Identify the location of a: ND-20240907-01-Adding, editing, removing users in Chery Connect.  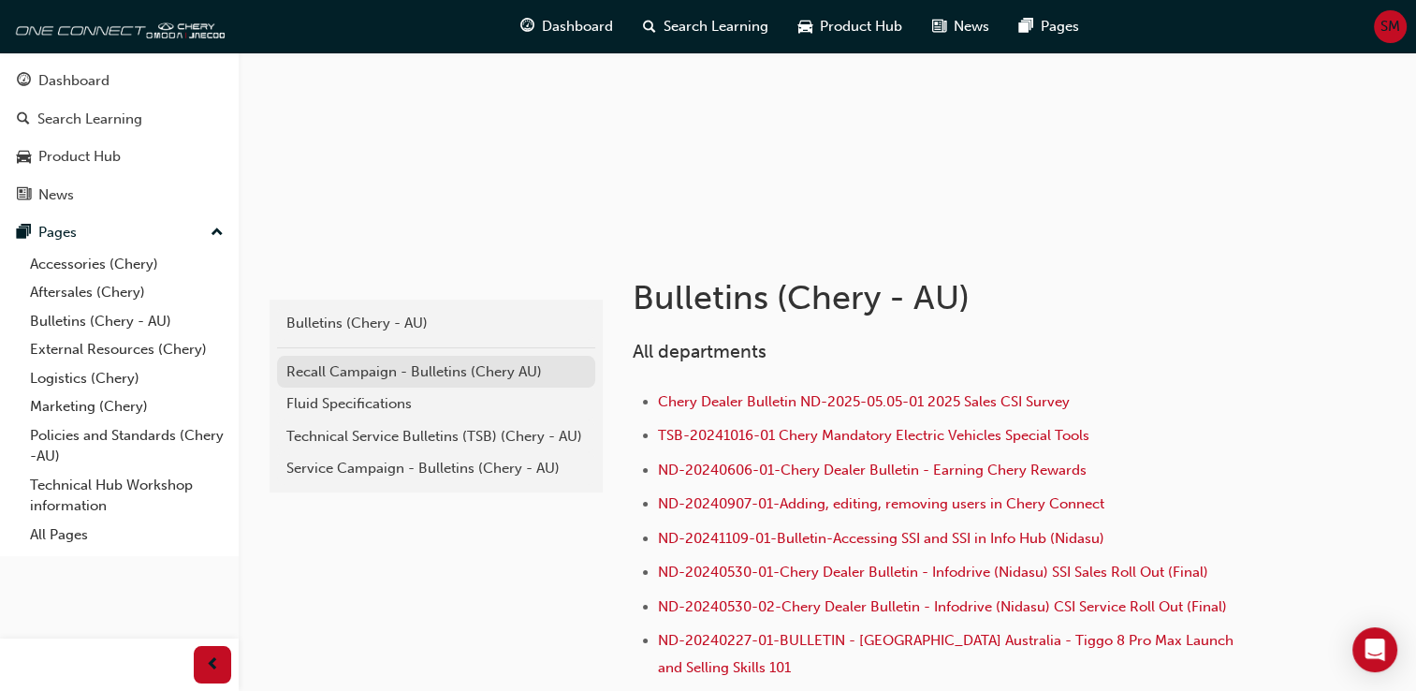
(881, 504).